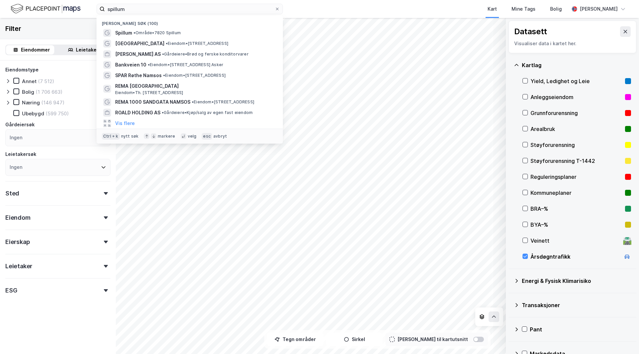 Image resolution: width=639 pixels, height=354 pixels. I want to click on div: Årsdøgntrafikk, so click(575, 257).